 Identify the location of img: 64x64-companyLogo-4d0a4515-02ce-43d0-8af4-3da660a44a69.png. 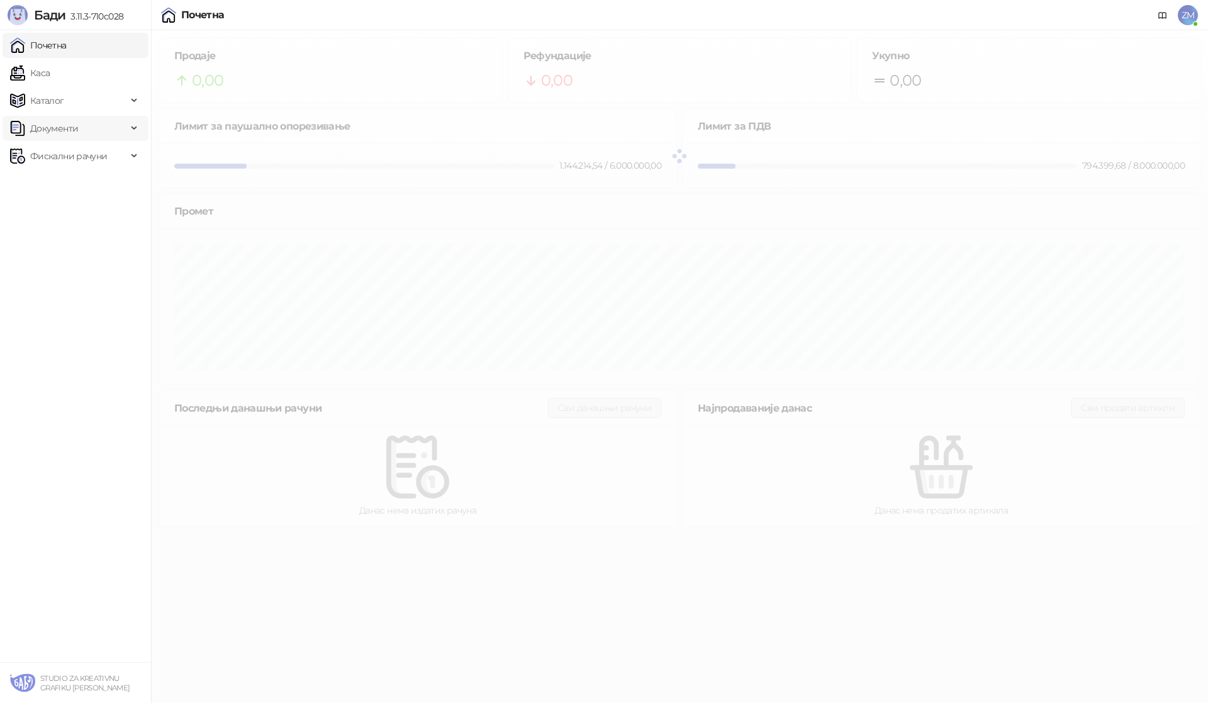
(23, 683).